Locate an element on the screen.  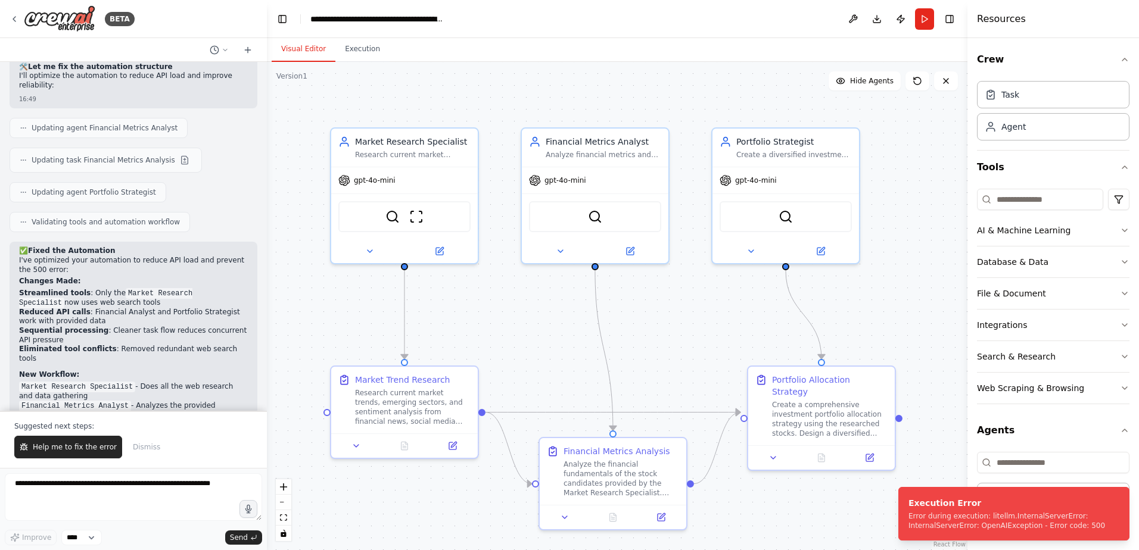
span: Validating tools and automation workflow is located at coordinates (105, 222).